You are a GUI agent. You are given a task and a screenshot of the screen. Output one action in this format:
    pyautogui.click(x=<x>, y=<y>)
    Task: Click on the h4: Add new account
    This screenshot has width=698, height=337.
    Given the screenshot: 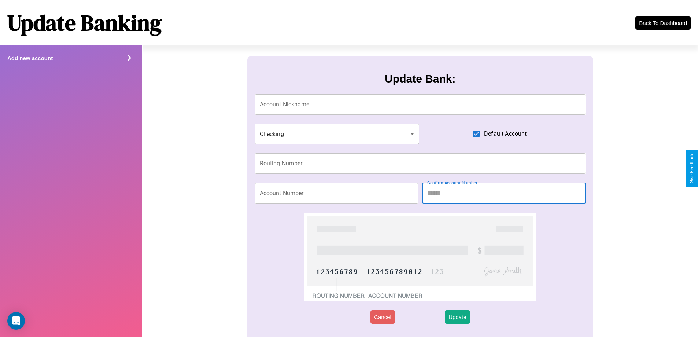 What is the action you would take?
    pyautogui.click(x=30, y=58)
    